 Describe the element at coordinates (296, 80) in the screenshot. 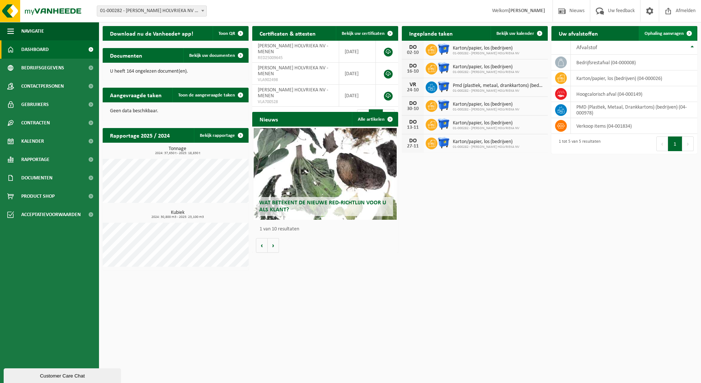

I see `span: VLA902498` at that location.